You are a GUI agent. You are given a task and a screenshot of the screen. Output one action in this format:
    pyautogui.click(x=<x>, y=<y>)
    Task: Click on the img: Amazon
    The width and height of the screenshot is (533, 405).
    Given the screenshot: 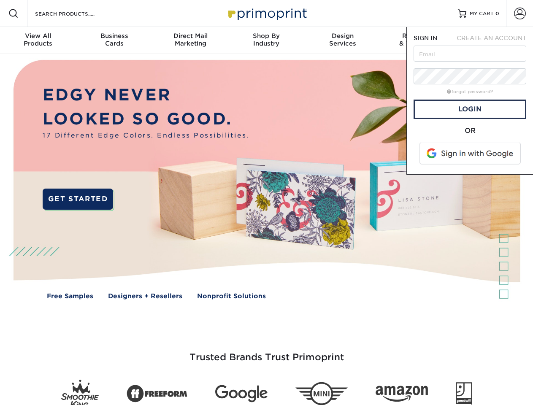 What is the action you would take?
    pyautogui.click(x=402, y=394)
    